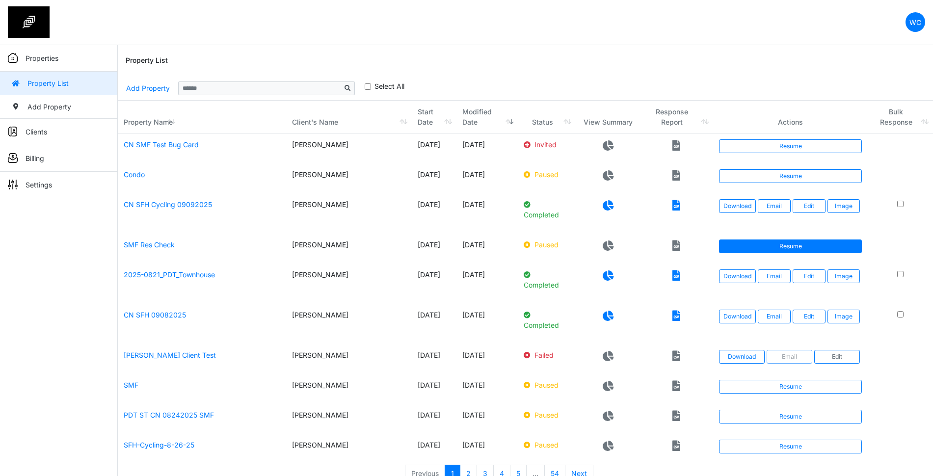 Image resolution: width=933 pixels, height=476 pixels. What do you see at coordinates (915, 22) in the screenshot?
I see `a: WC` at bounding box center [915, 22].